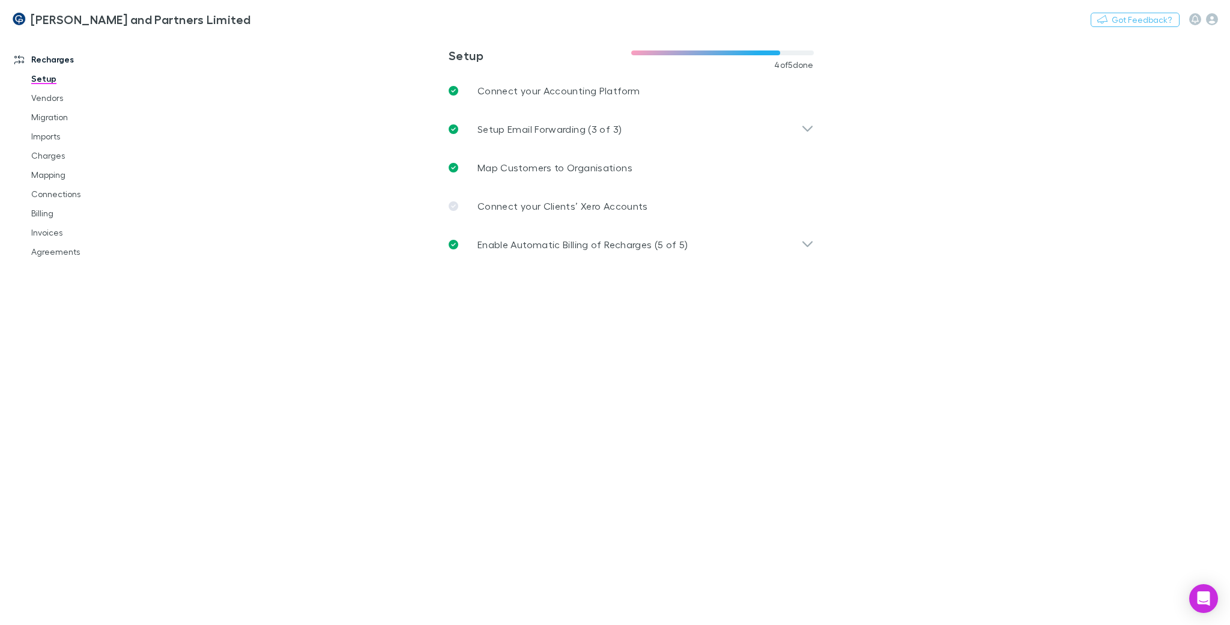 The height and width of the screenshot is (625, 1230). I want to click on p: Setup Email Forwarding (3 of 3), so click(549, 129).